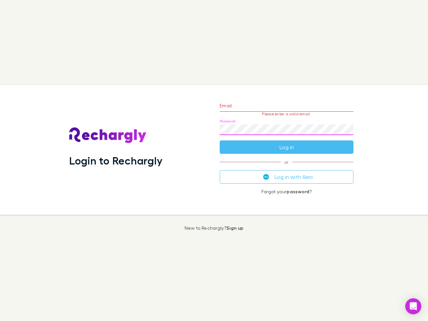  What do you see at coordinates (287, 162) in the screenshot?
I see `span: or` at bounding box center [287, 162].